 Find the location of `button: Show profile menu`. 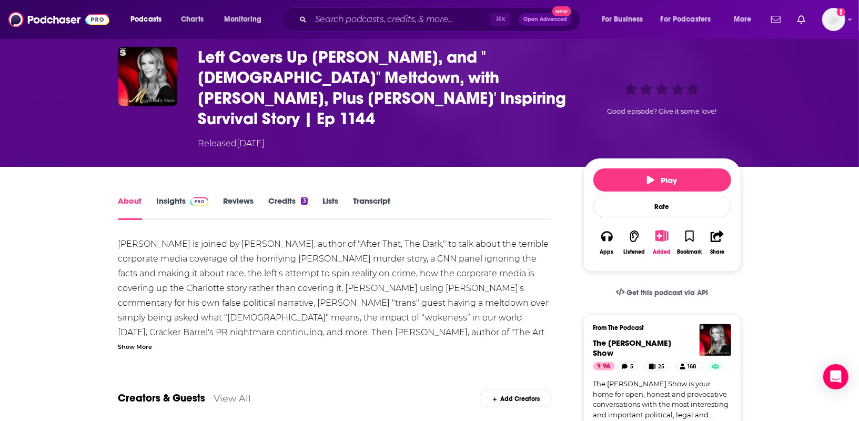

button: Show profile menu is located at coordinates (834, 19).